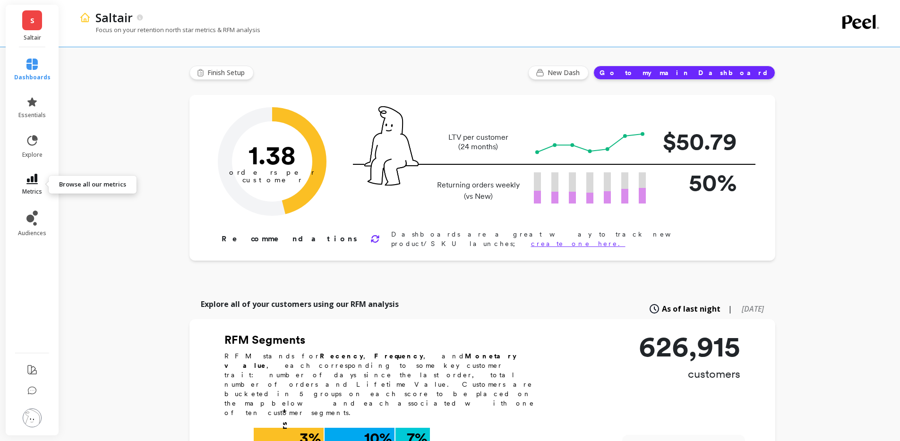 The image size is (900, 441). What do you see at coordinates (32, 77) in the screenshot?
I see `span: dashboards` at bounding box center [32, 77].